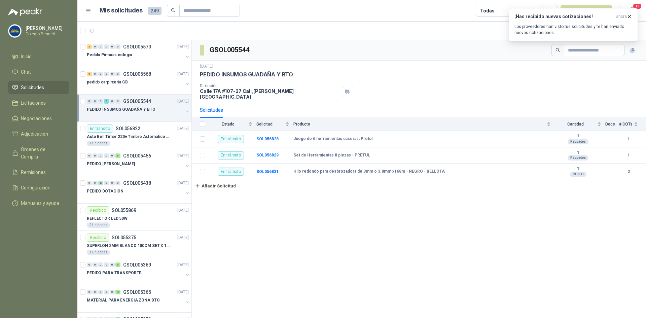  What do you see at coordinates (632, 11) in the screenshot?
I see `button: 13` at bounding box center [632, 11].